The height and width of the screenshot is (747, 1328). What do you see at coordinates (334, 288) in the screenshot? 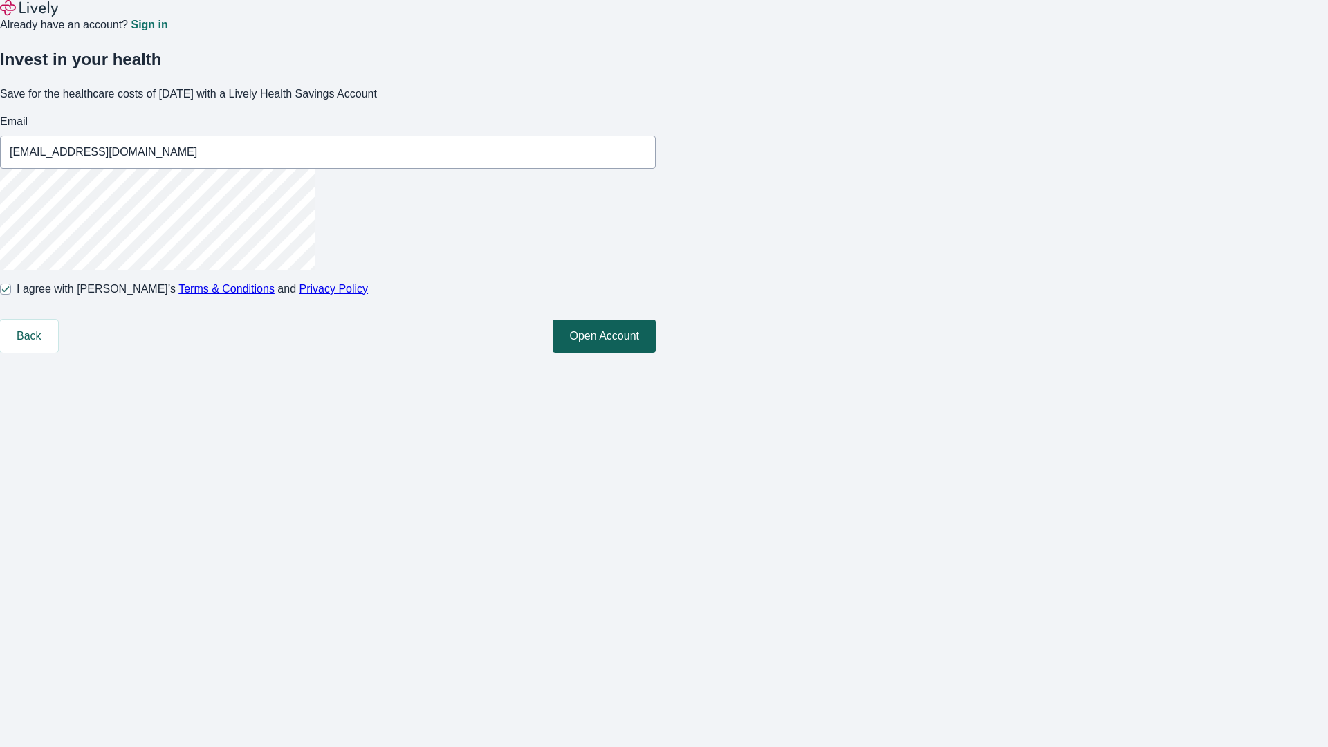
I see `a: Privacy Policy` at bounding box center [334, 288].